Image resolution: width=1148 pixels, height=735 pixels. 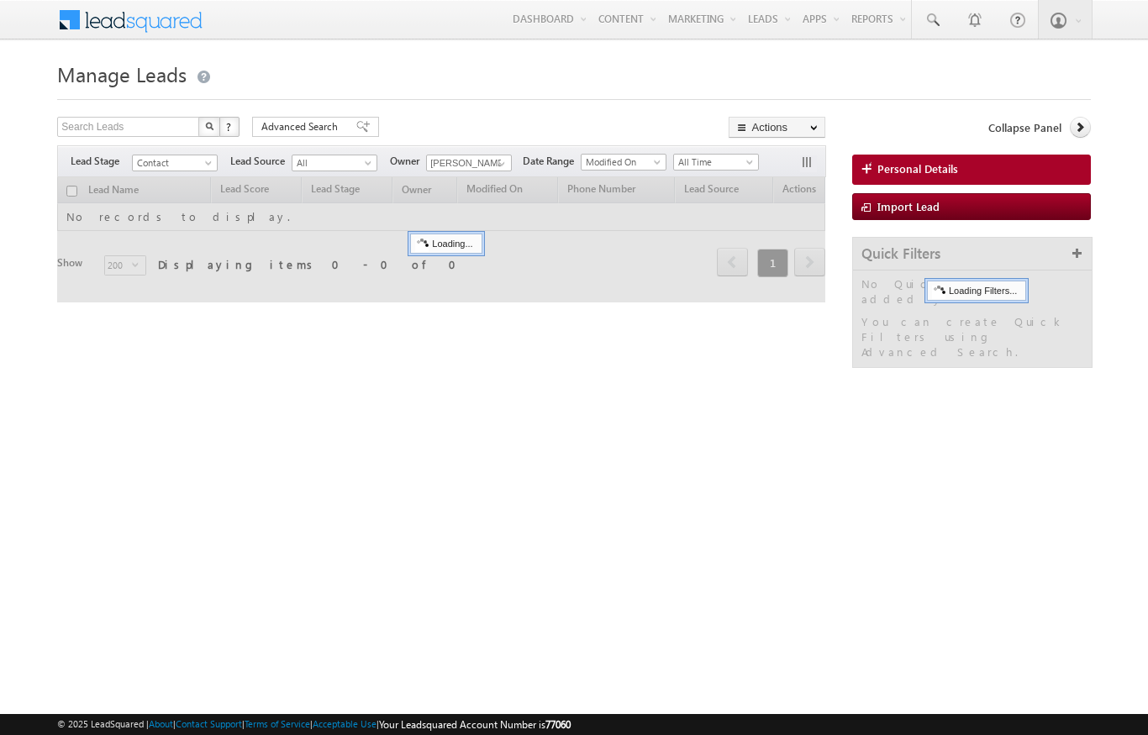 I want to click on span: Collapse Panel, so click(x=1024, y=128).